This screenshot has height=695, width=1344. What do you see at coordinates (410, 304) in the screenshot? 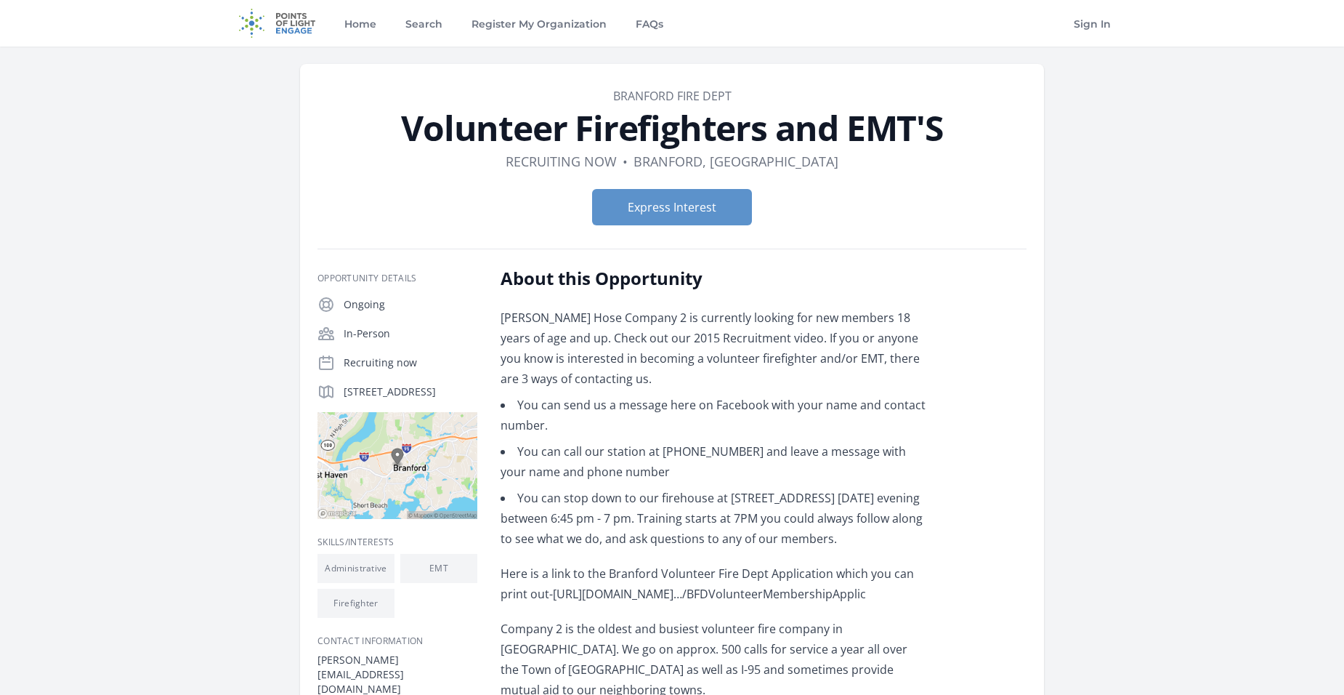
I see `p: Ongoing` at bounding box center [410, 304].